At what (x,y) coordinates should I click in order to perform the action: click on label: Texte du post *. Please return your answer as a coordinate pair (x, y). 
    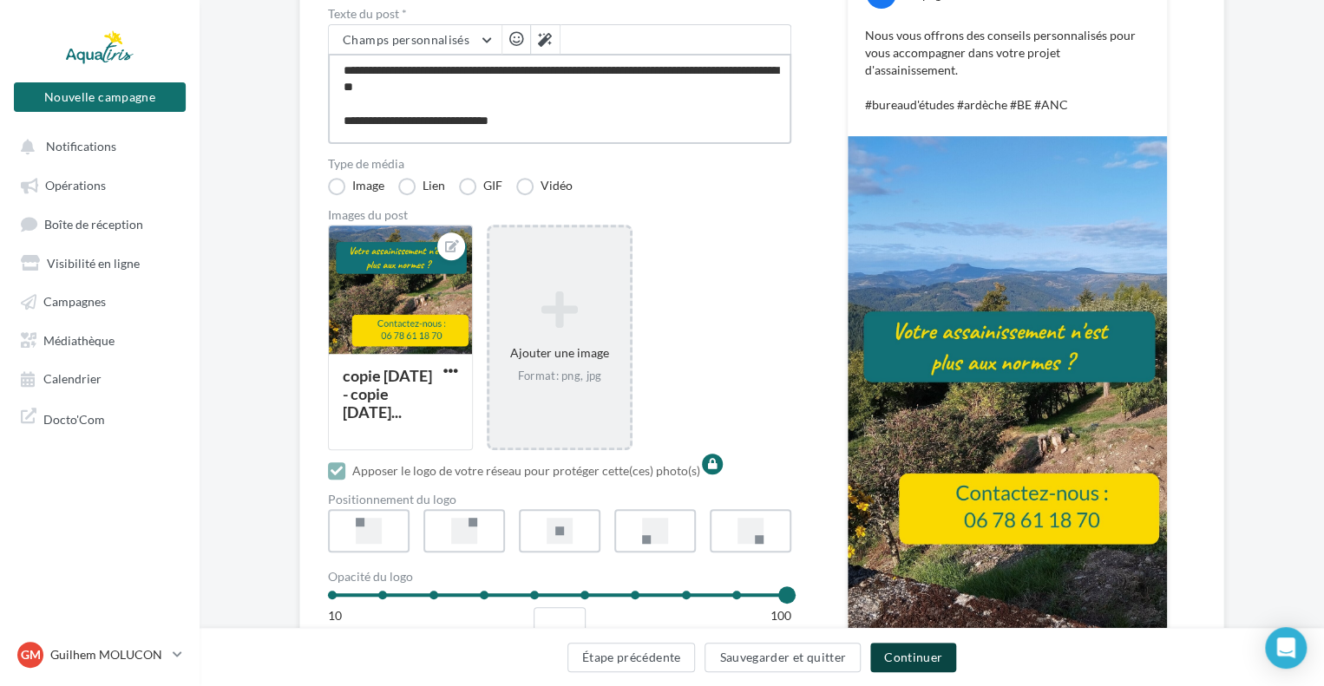
    Looking at the image, I should click on (560, 14).